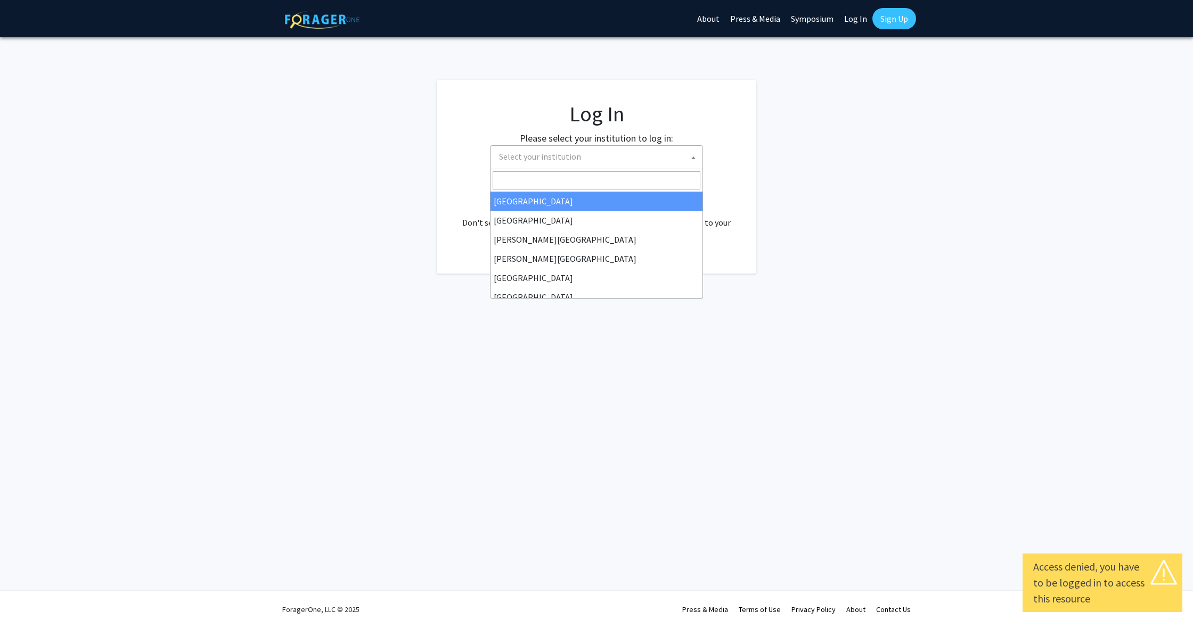 The height and width of the screenshot is (628, 1193). I want to click on a: Press & Media, so click(705, 610).